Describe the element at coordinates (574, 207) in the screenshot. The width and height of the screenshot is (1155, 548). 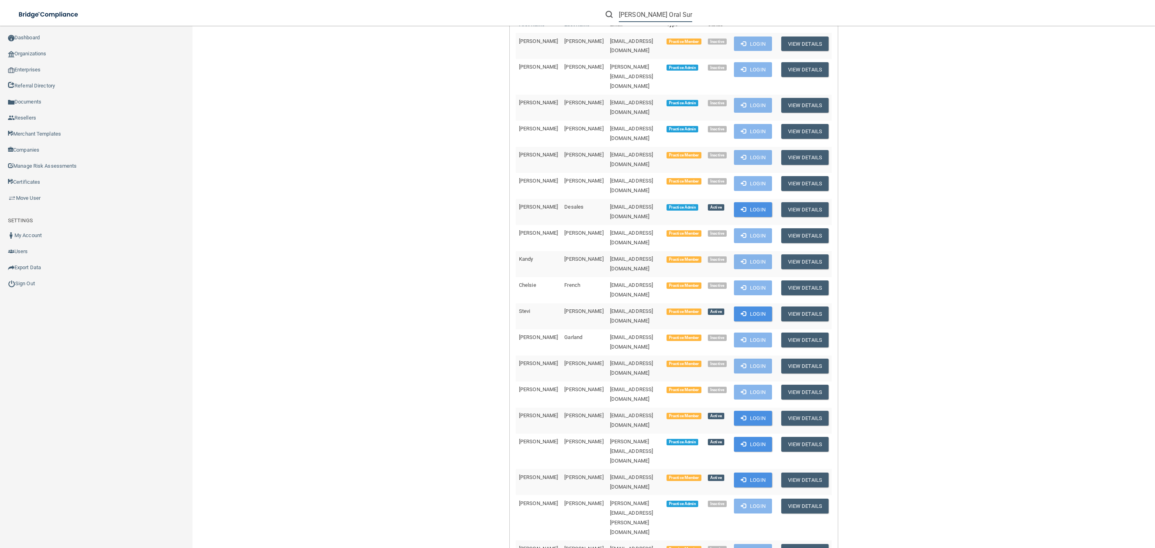
I see `span: Desales` at that location.